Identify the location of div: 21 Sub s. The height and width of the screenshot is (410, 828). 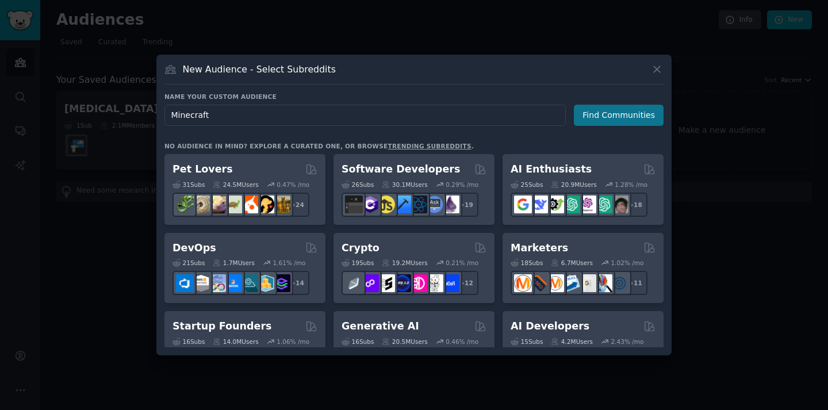
(189, 263).